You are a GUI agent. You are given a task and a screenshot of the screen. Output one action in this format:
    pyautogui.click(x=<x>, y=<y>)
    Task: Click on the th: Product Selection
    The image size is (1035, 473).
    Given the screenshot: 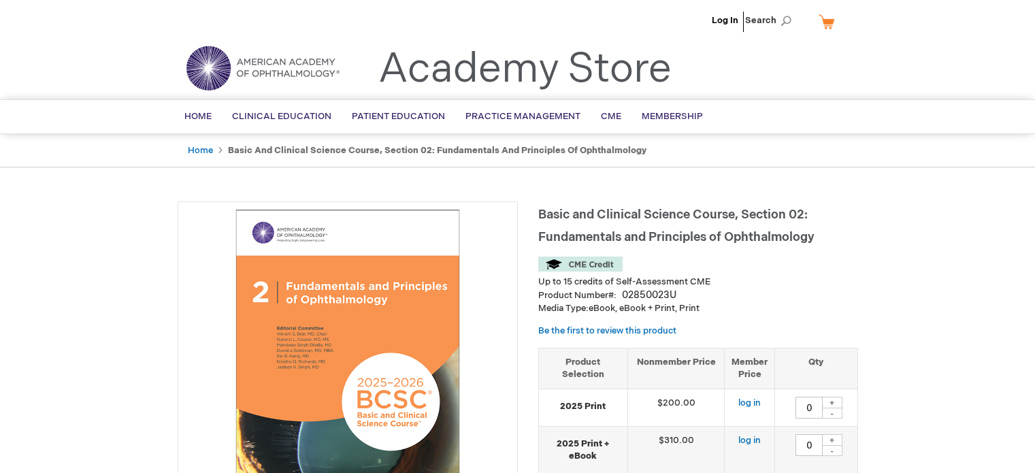 What is the action you would take?
    pyautogui.click(x=583, y=368)
    